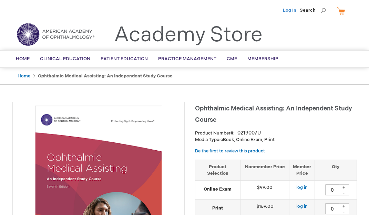  I want to click on span: Practice Management, so click(187, 59).